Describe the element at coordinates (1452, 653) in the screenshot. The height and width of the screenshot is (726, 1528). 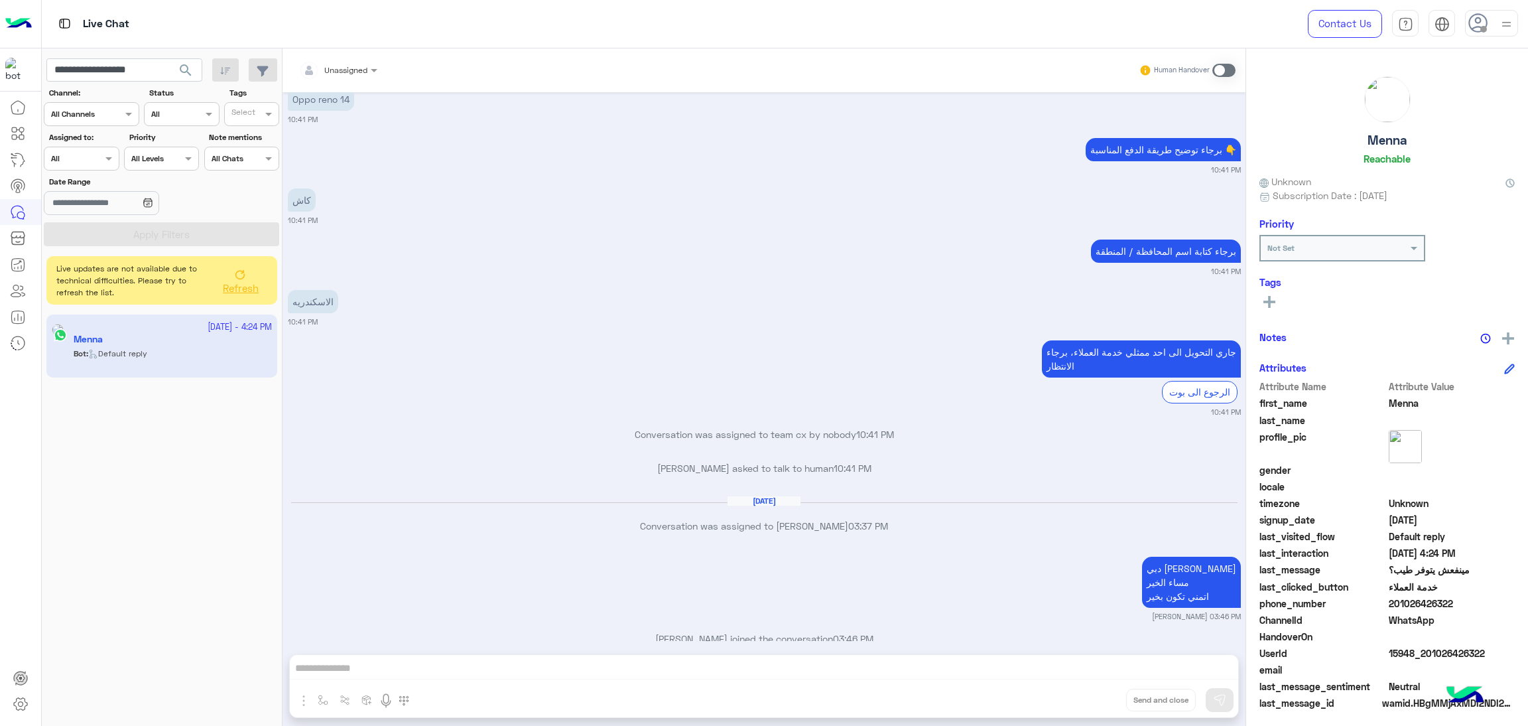
I see `span: 15948_201026426322` at that location.